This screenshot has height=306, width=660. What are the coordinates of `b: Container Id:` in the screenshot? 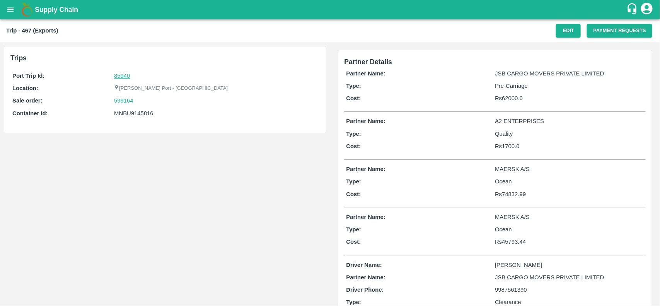 It's located at (30, 113).